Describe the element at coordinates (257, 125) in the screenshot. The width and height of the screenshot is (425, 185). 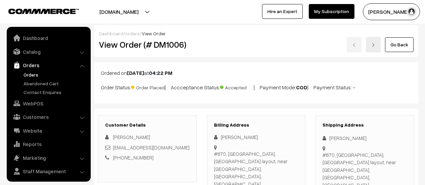
I see `h3: Billing Address` at that location.